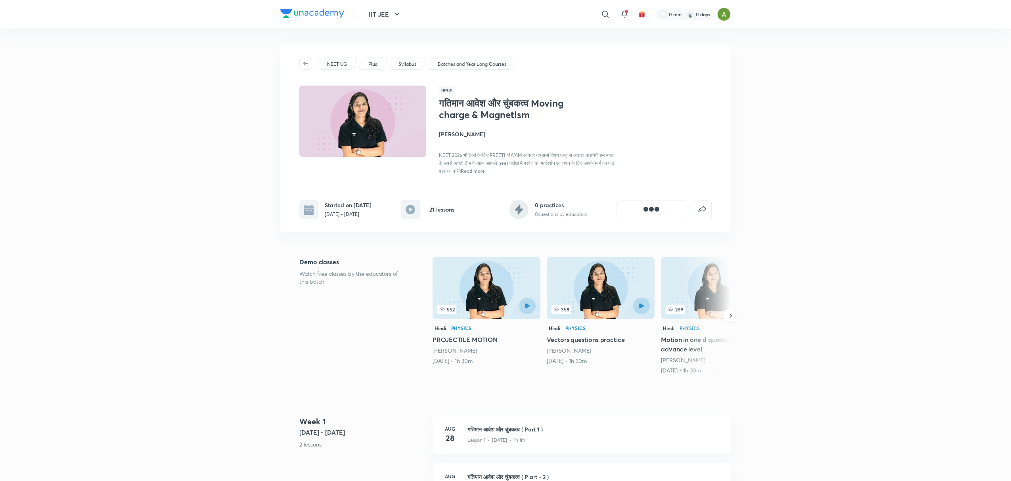  What do you see at coordinates (312, 13) in the screenshot?
I see `img: Company Logo` at bounding box center [312, 13].